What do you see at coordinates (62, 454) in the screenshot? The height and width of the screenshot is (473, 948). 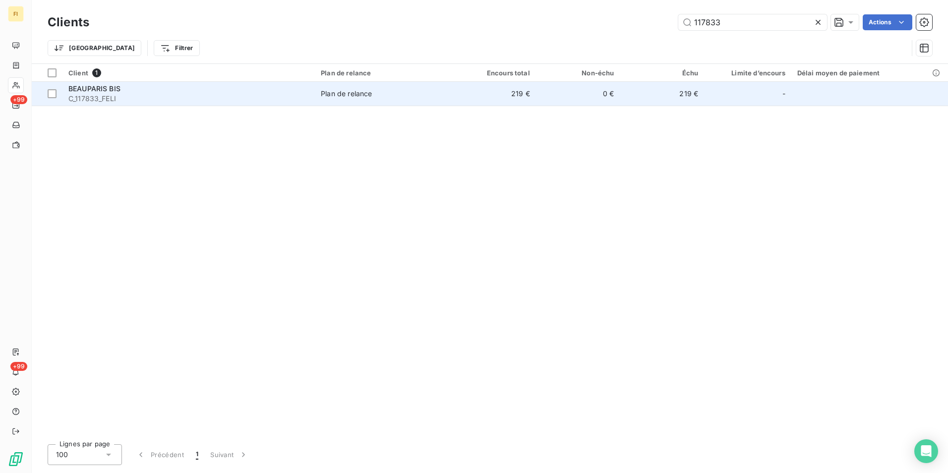 I see `span: 100` at bounding box center [62, 454].